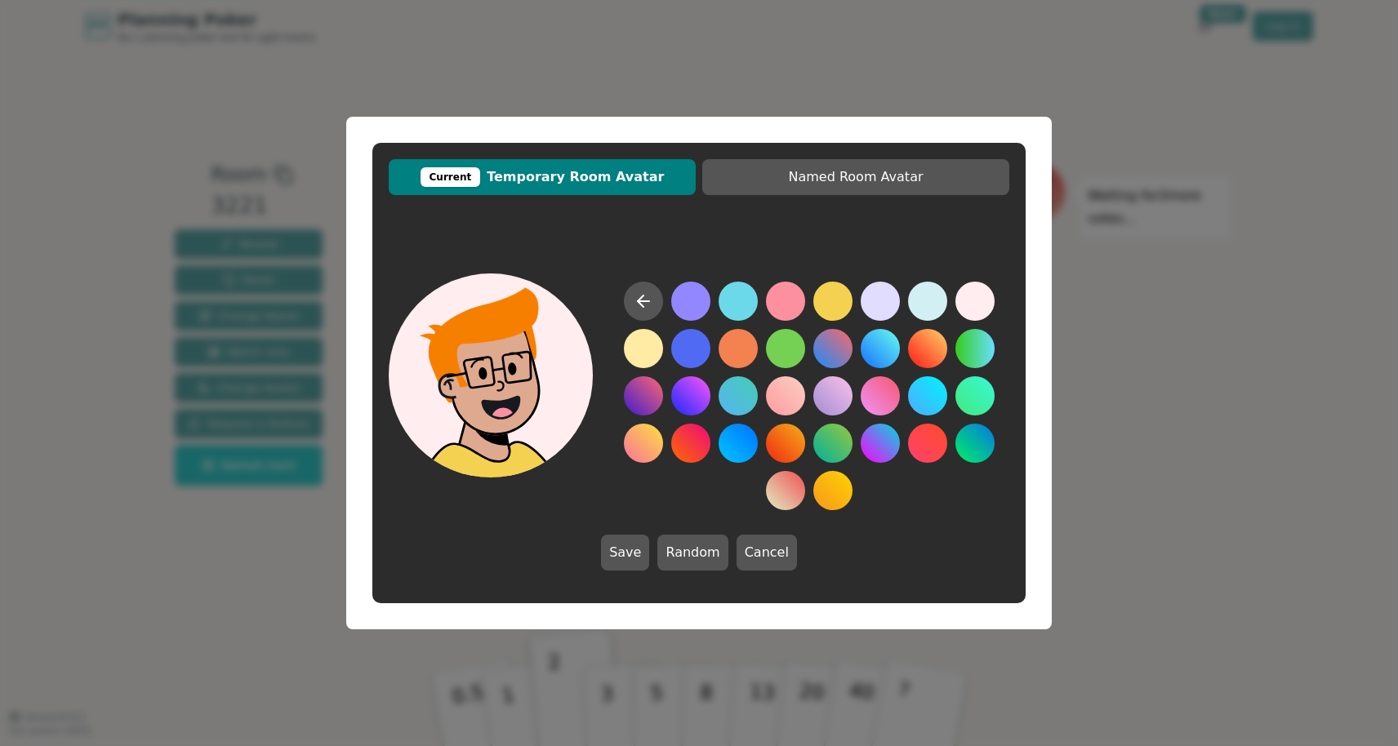 Image resolution: width=1398 pixels, height=746 pixels. What do you see at coordinates (856, 177) in the screenshot?
I see `span: Named Room Avatar` at bounding box center [856, 177].